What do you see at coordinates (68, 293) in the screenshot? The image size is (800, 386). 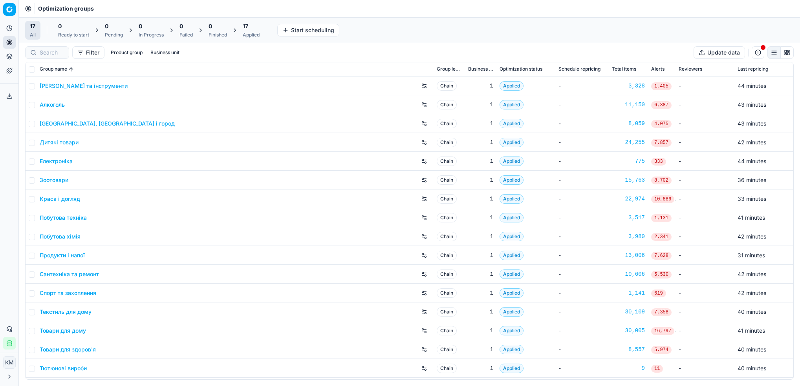 I see `a: Спорт та захоплення` at bounding box center [68, 293].